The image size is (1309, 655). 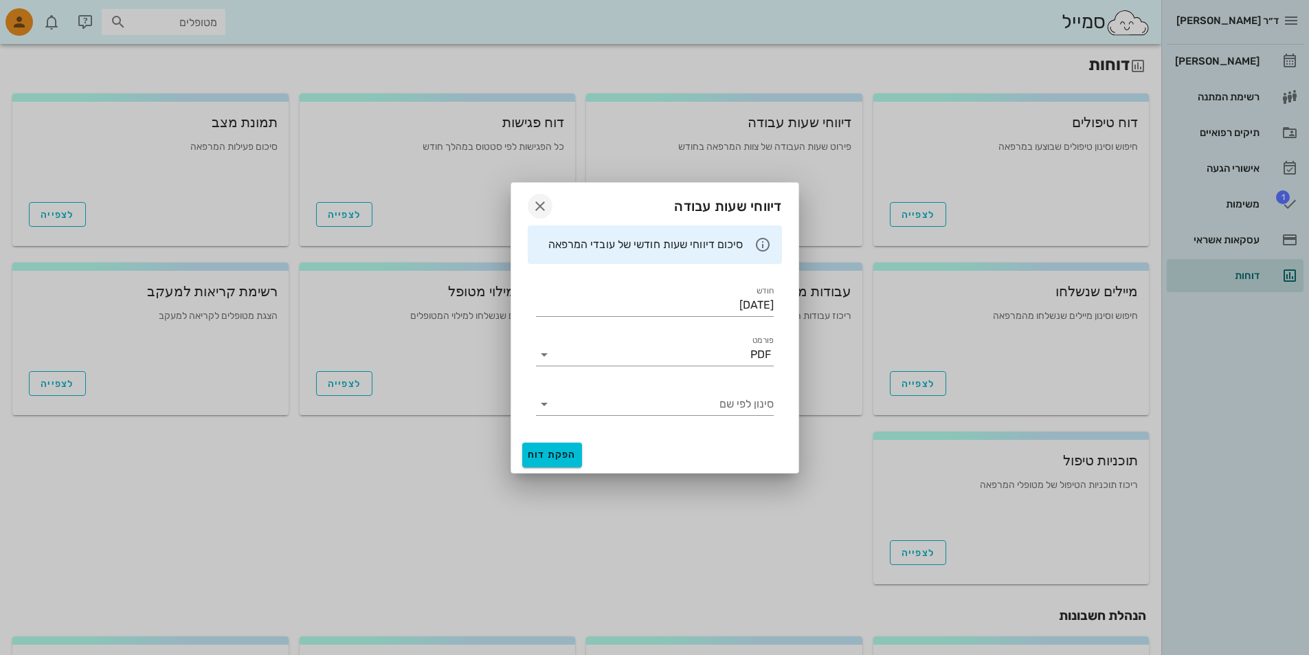 I want to click on span: הפקת דוח, so click(x=552, y=454).